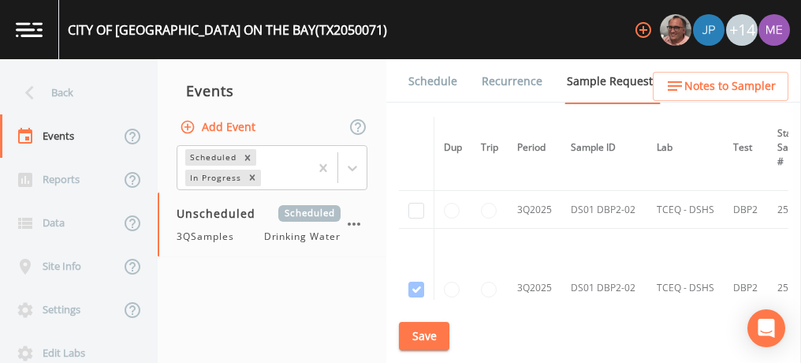  Describe the element at coordinates (766, 328) in the screenshot. I see `div: Open Intercom Messenger` at that location.